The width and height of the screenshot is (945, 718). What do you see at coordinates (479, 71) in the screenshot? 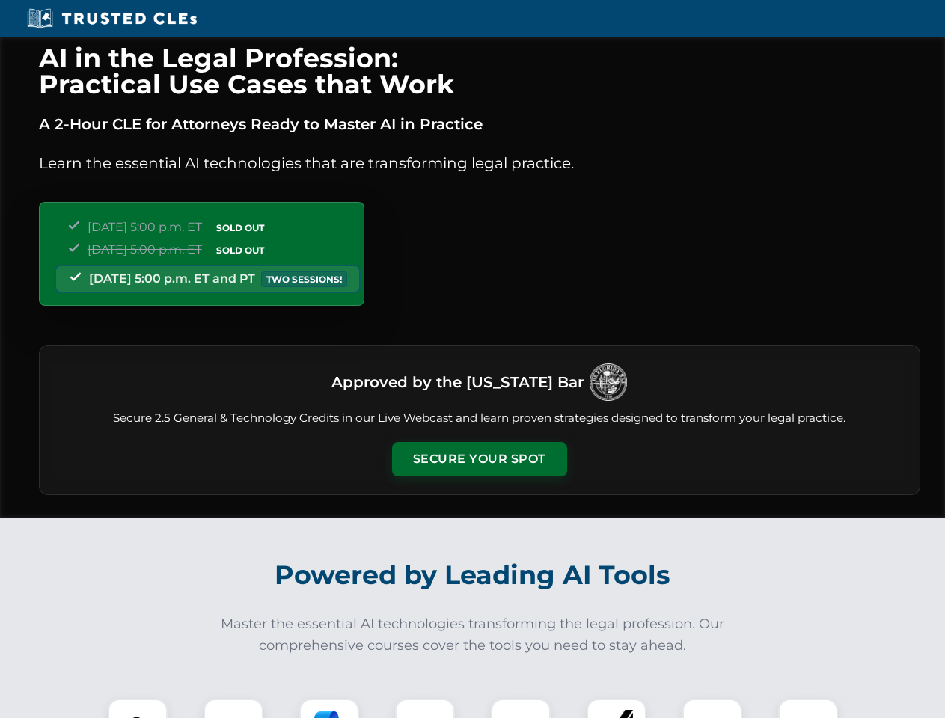
I see `h1: AI in the Legal Profession: Practical Use Cases that Work` at bounding box center [479, 71].